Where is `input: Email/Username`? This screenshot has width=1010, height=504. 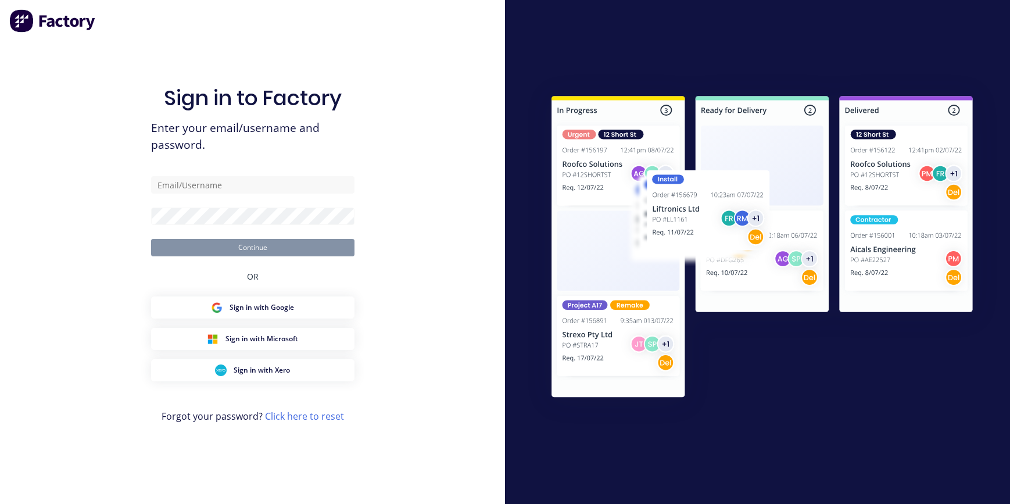
input: Email/Username is located at coordinates (253, 185).